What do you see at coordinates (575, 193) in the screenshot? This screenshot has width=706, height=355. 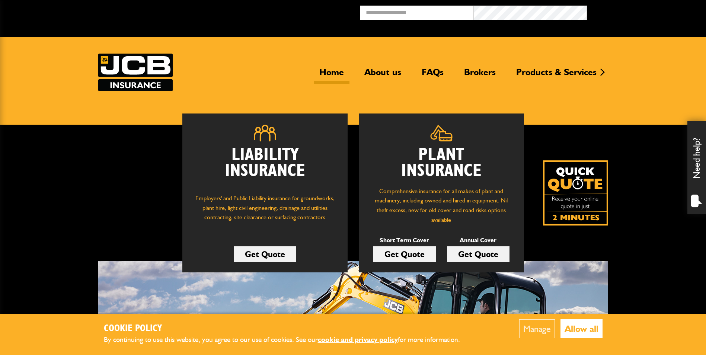 I see `a: Get your insurance quote isn just 2-minutes` at bounding box center [575, 193].